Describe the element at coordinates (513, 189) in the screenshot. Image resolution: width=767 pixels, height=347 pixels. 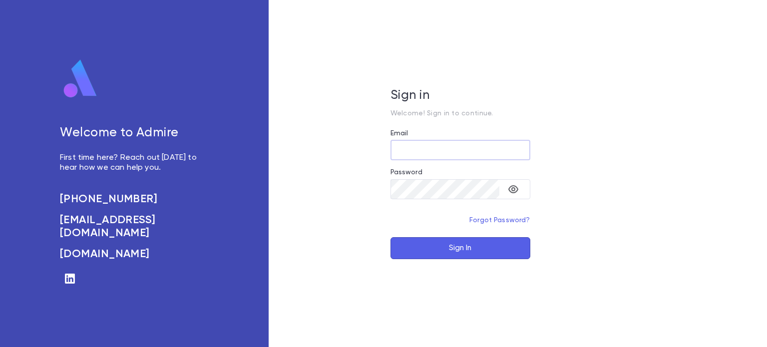
I see `button: toggle password visibility` at that location.